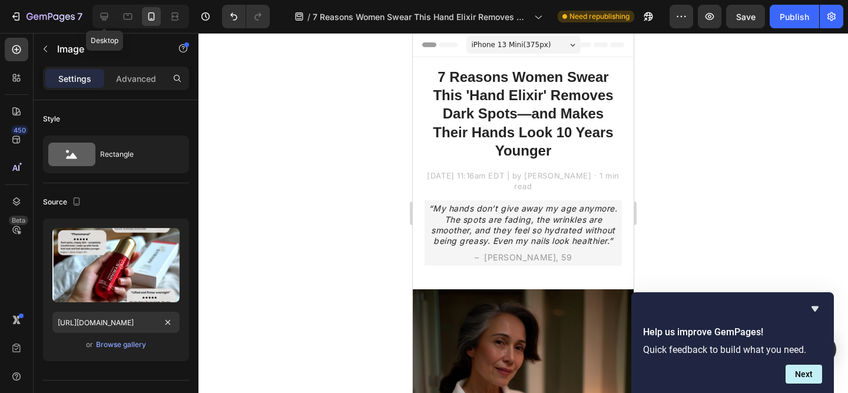 The width and height of the screenshot is (848, 393). Describe the element at coordinates (746, 16) in the screenshot. I see `span: Save` at that location.